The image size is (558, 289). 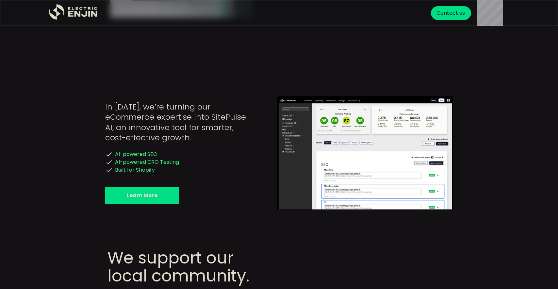 What do you see at coordinates (451, 13) in the screenshot?
I see `a: Contact us` at bounding box center [451, 13].